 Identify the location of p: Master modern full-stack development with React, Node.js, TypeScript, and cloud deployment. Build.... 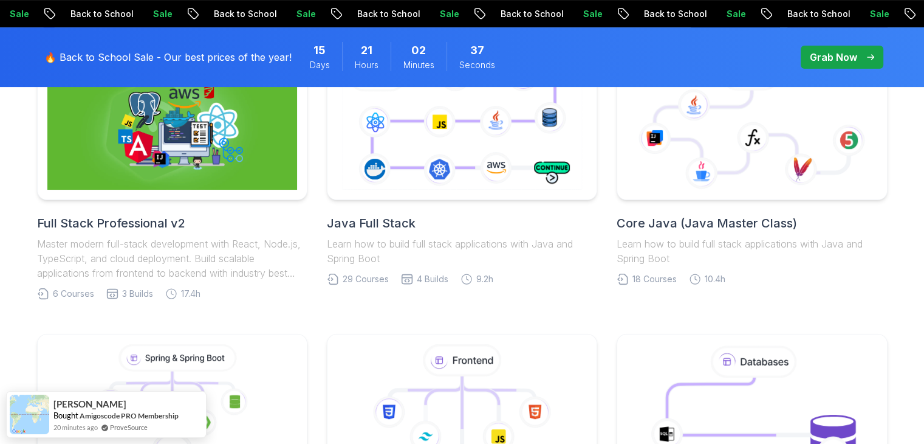
(172, 258).